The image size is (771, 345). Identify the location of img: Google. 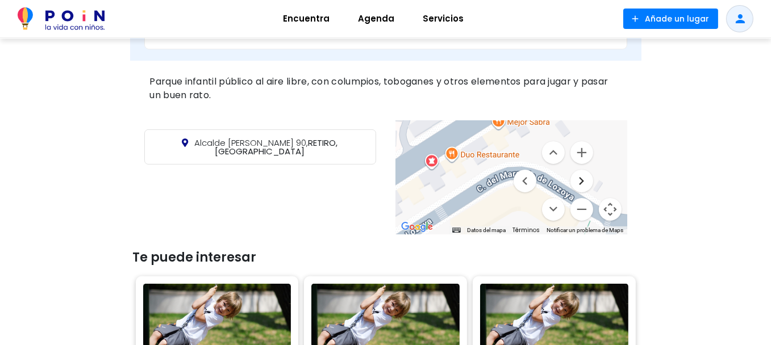
(417, 227).